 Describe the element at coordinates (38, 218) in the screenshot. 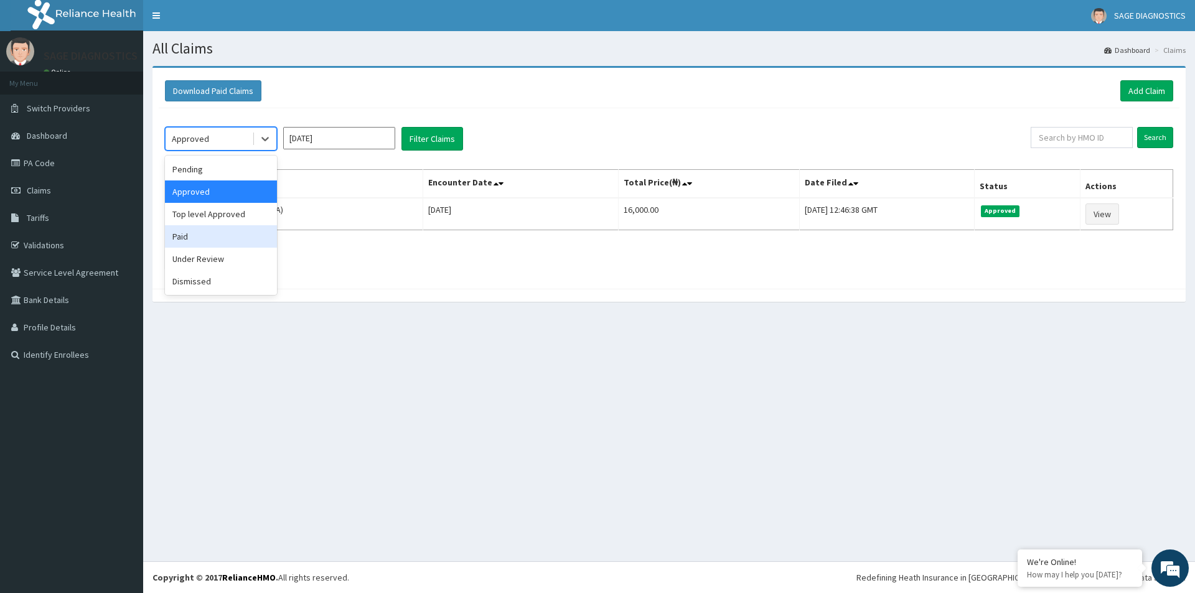

I see `span: Tariffs` at that location.